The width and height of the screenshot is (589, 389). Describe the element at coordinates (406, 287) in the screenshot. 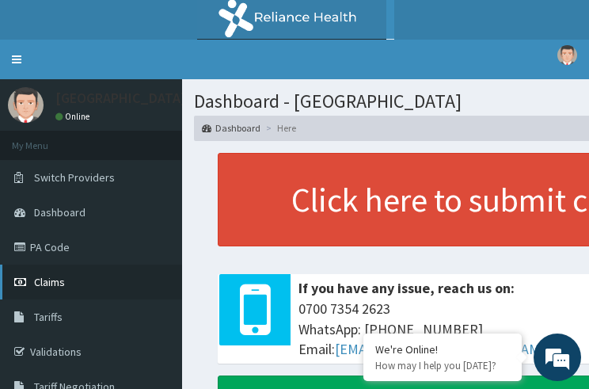

I see `b: If you have any issue, reach us on:` at that location.